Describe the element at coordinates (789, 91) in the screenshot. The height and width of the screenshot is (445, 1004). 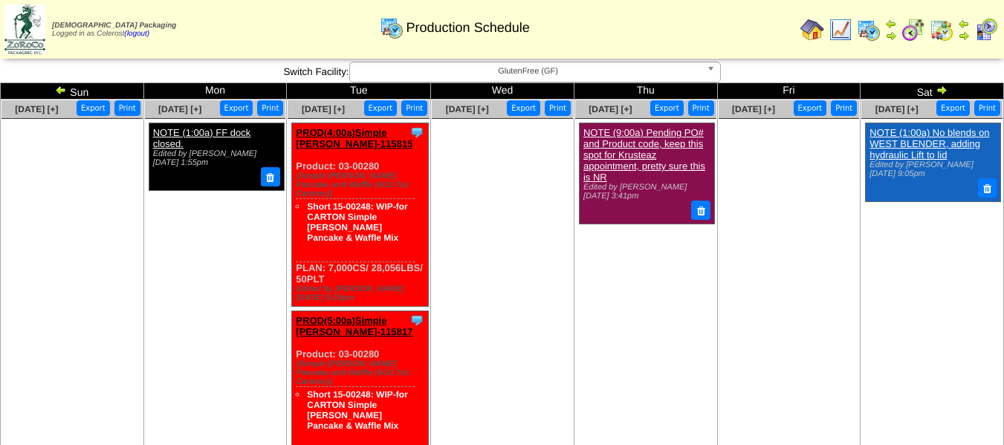
I see `td: Fri` at that location.